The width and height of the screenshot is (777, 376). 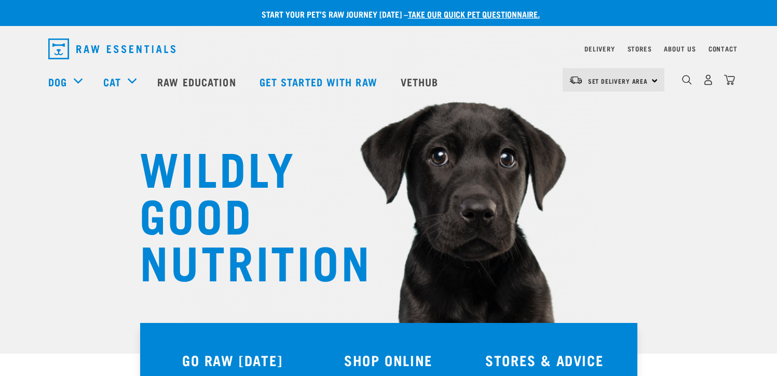 I want to click on a: take our quick pet questionnaire., so click(x=474, y=14).